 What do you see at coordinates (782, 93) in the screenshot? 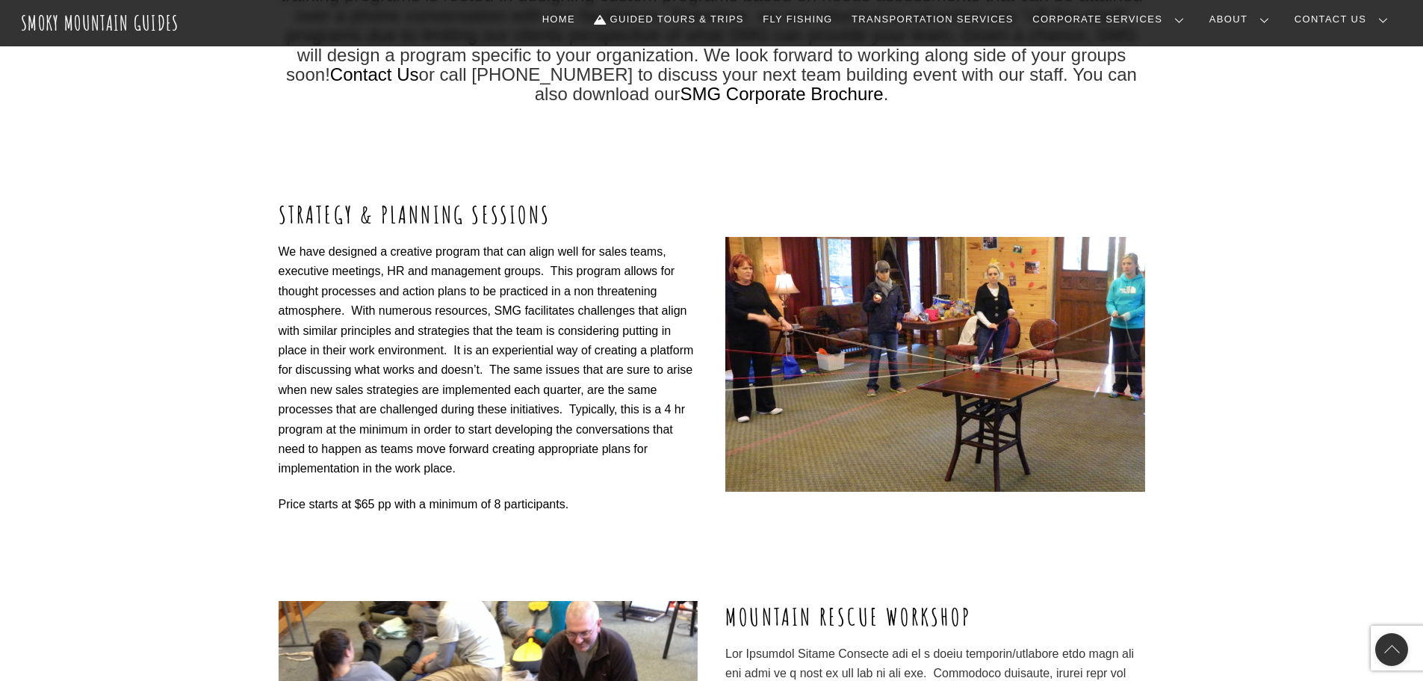
I see `a: SMG Corporate Brochure` at bounding box center [782, 93].